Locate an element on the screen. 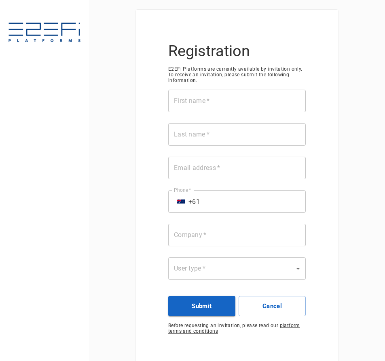 The height and width of the screenshot is (361, 385). h3: Registration is located at coordinates (237, 51).